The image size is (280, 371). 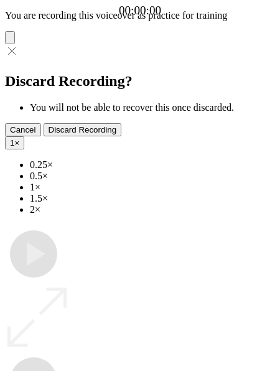 I want to click on li: 1×, so click(x=153, y=187).